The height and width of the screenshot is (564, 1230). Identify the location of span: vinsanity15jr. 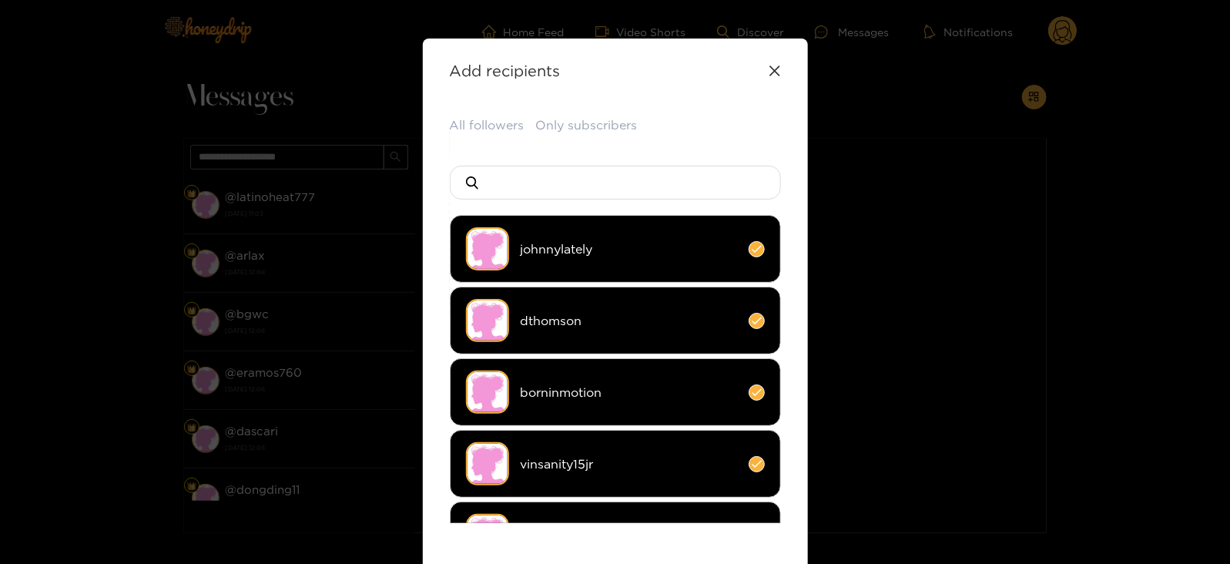
(628, 463).